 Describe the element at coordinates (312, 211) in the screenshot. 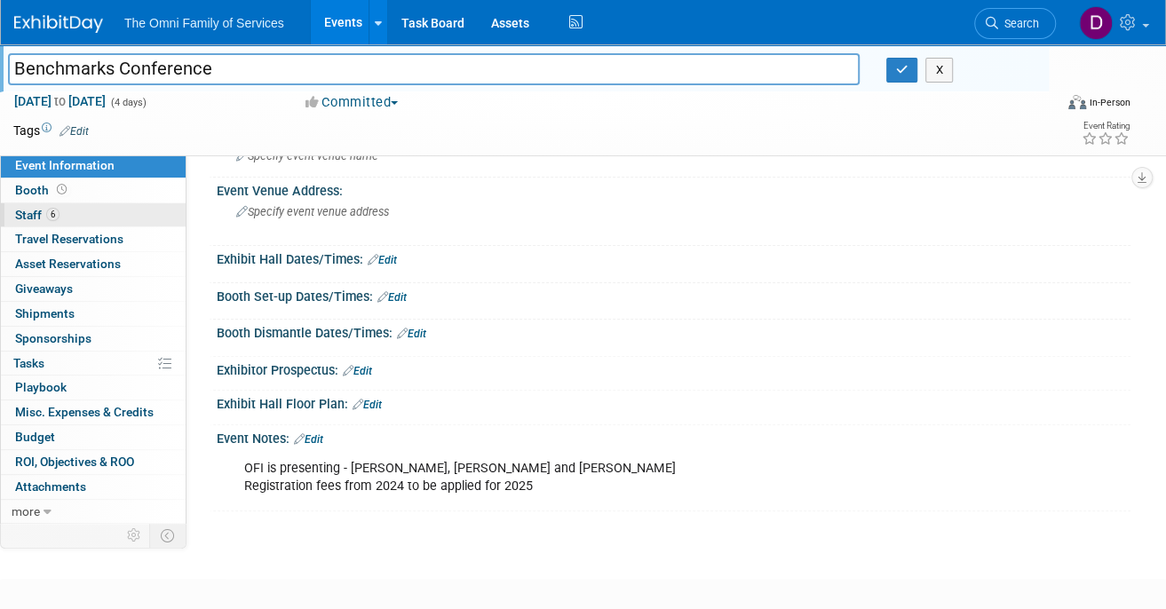

I see `span: Specify event venue address` at that location.